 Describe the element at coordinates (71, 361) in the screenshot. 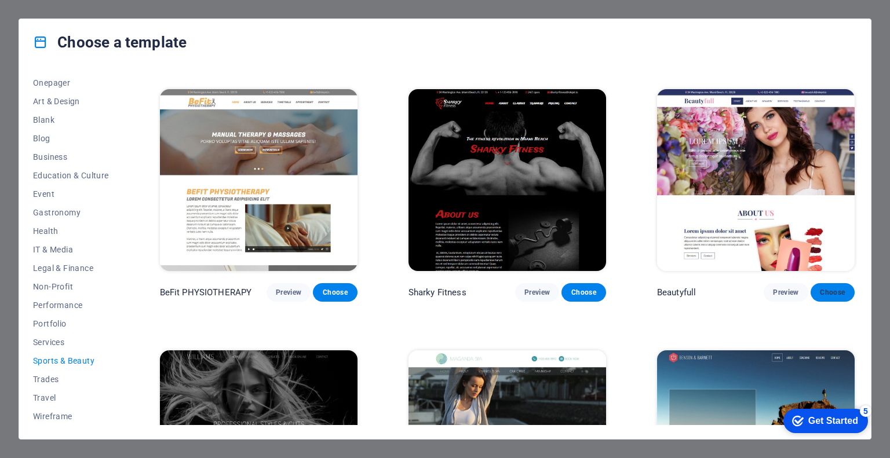

I see `span: Sports & Beauty` at that location.